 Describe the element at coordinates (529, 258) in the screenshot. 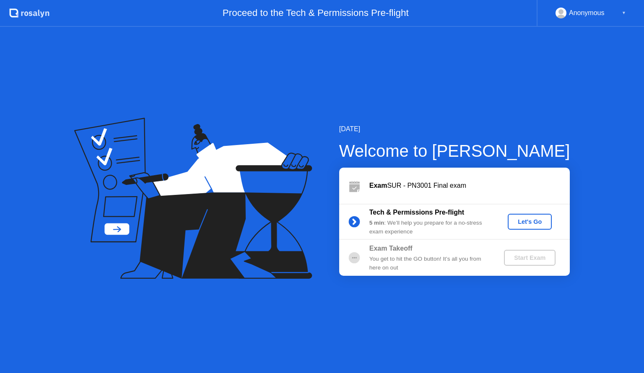

I see `div: Start Exam` at that location.